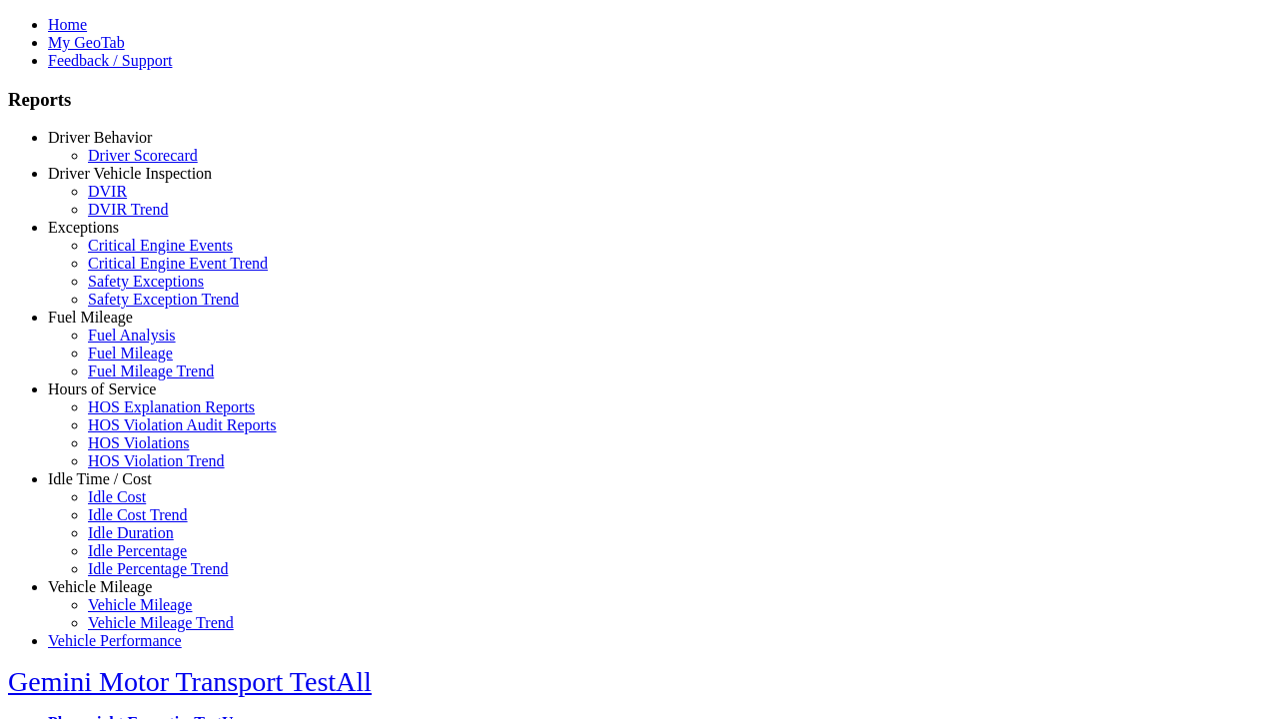 Image resolution: width=1279 pixels, height=719 pixels. Describe the element at coordinates (178, 263) in the screenshot. I see `a: Critical Engine Event Trend` at that location.